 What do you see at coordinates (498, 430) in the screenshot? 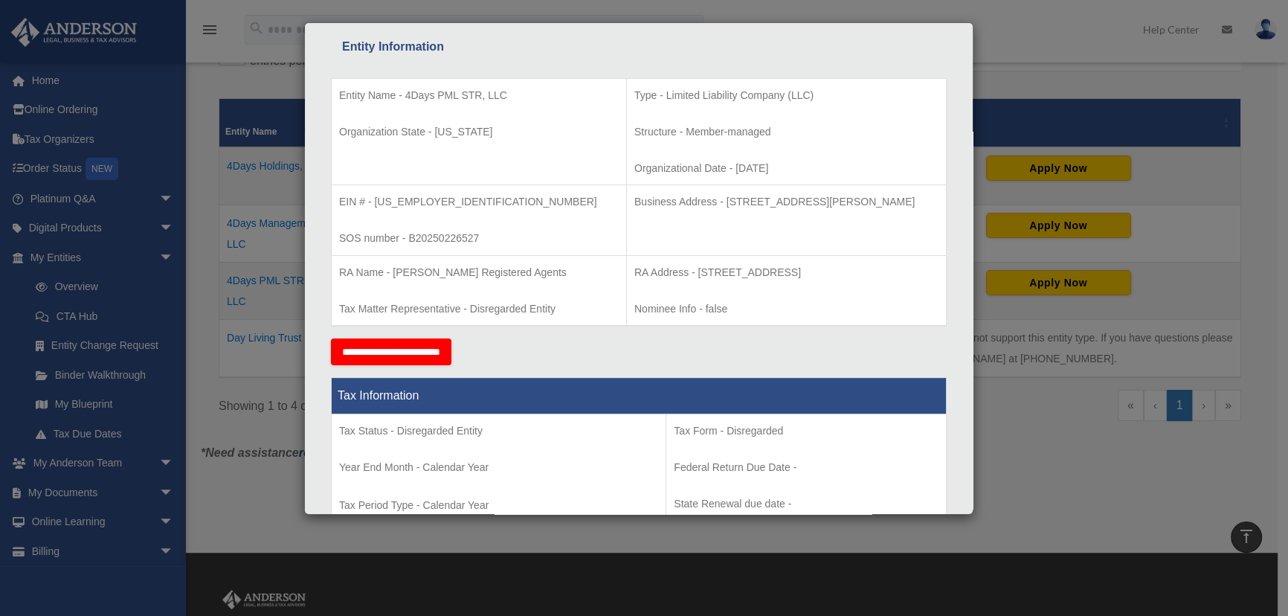
I see `p: Tax Status - Disregarded Entity` at bounding box center [498, 430].